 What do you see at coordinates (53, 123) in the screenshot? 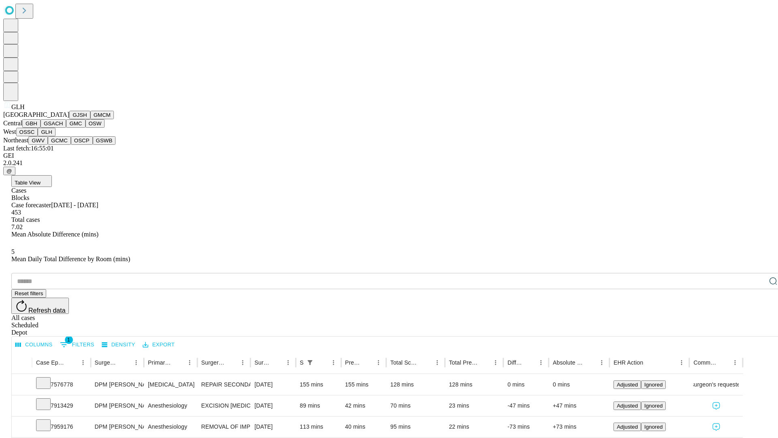
I see `button: GSACH` at bounding box center [53, 123].